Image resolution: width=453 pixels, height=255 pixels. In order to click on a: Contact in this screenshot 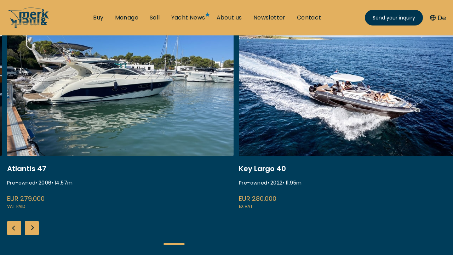, I will do `click(309, 18)`.